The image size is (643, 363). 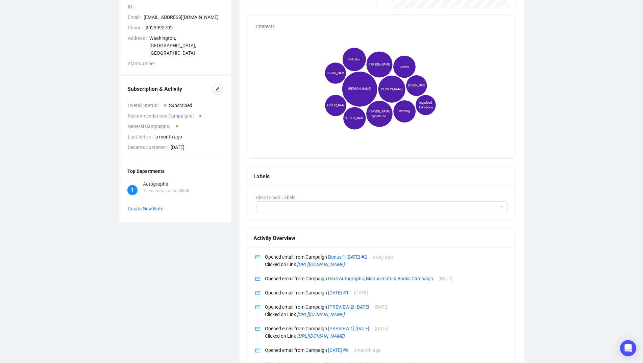 What do you see at coordinates (354, 59) in the screenshot?
I see `span: ONE Day` at bounding box center [354, 59].